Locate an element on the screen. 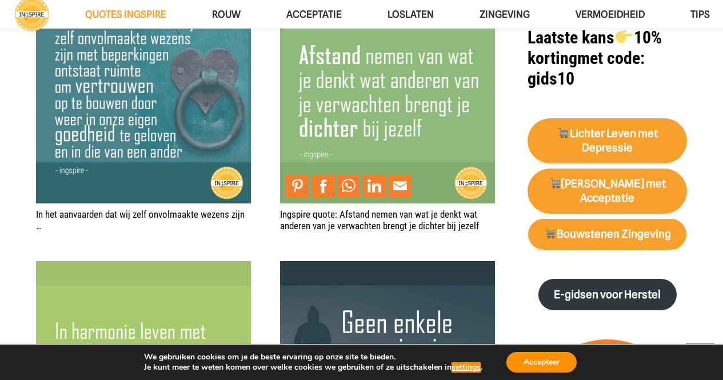 This screenshot has width=723, height=380. li: Facebook is located at coordinates (324, 186).